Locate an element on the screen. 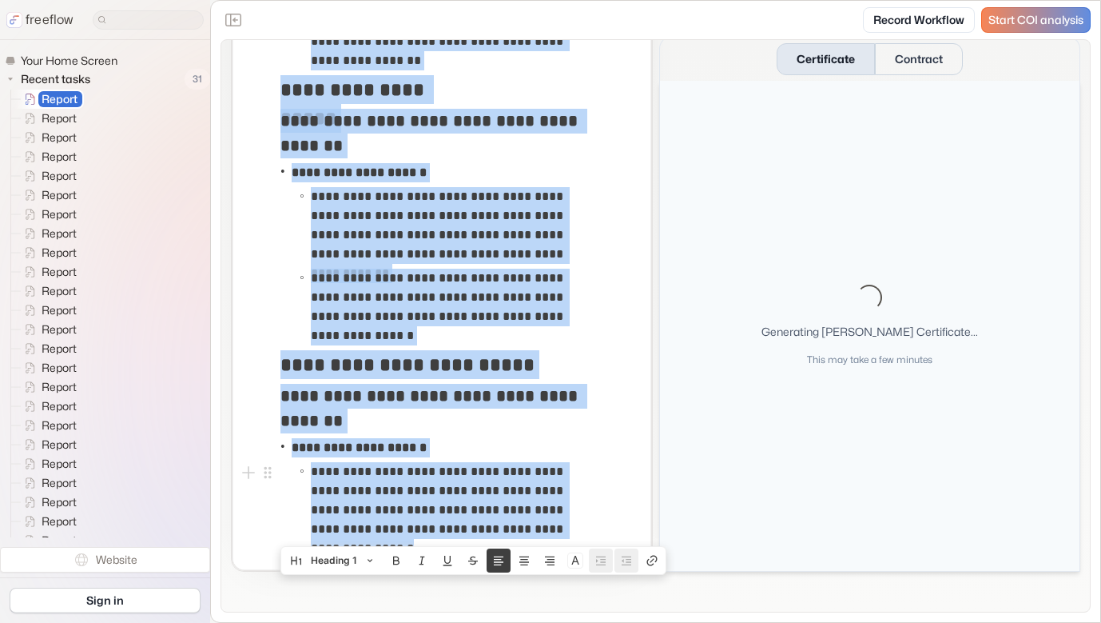 This screenshot has width=1101, height=623. button: Unnest block is located at coordinates (627, 560).